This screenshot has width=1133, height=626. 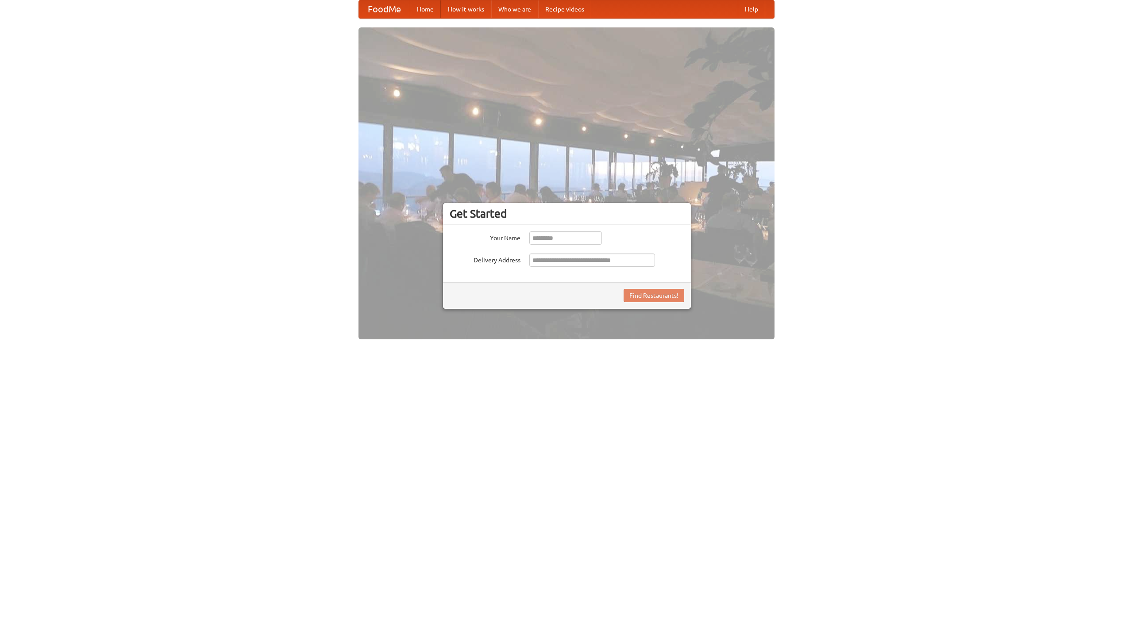 I want to click on label: Your Name, so click(x=485, y=237).